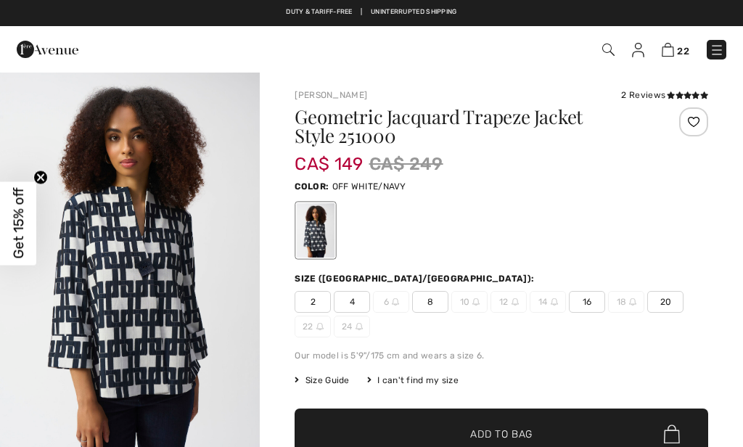 Image resolution: width=743 pixels, height=447 pixels. Describe the element at coordinates (502, 434) in the screenshot. I see `span: Add to Bag` at that location.